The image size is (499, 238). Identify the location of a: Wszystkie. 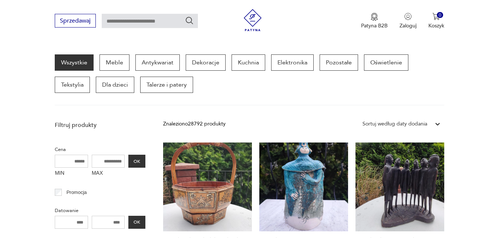
(74, 63).